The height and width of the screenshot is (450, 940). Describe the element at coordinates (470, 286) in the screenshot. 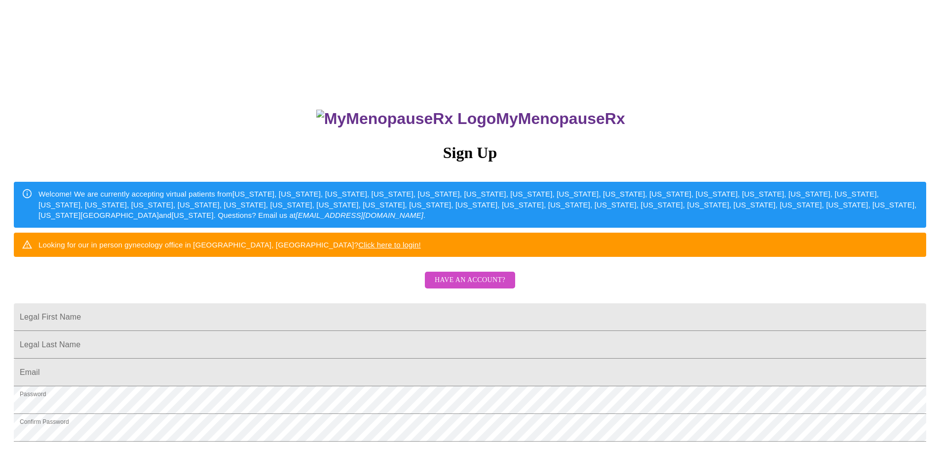

I see `a: Have an account?` at that location.